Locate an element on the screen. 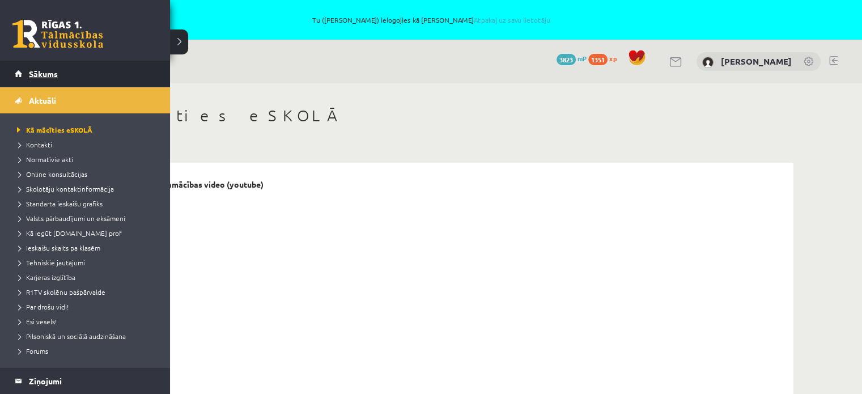  span: Online konsultācijas is located at coordinates (50, 174).